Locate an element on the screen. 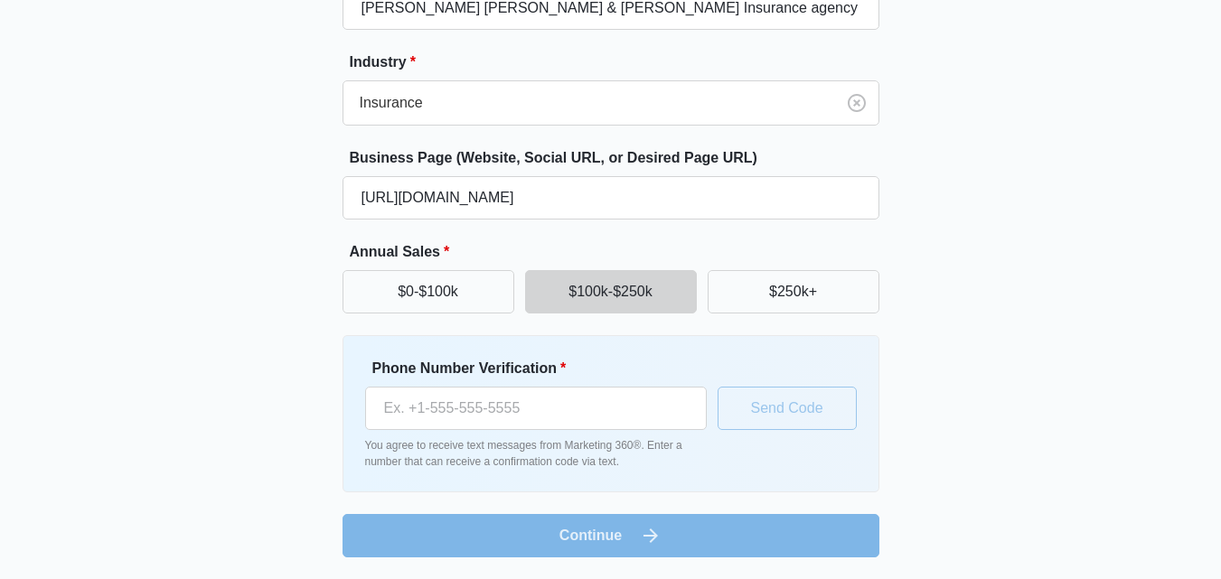 The height and width of the screenshot is (579, 1221). button: $0-$100k is located at coordinates (428, 292).